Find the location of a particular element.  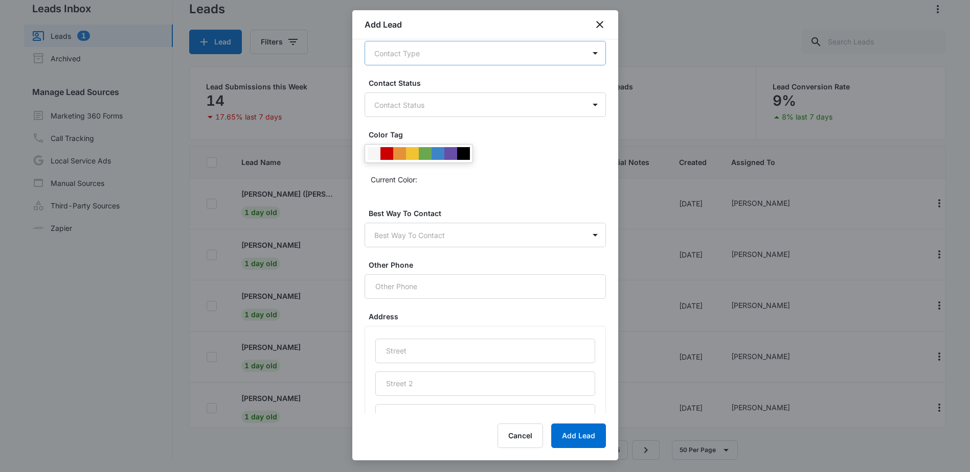

button: Add Lead is located at coordinates (578, 436).